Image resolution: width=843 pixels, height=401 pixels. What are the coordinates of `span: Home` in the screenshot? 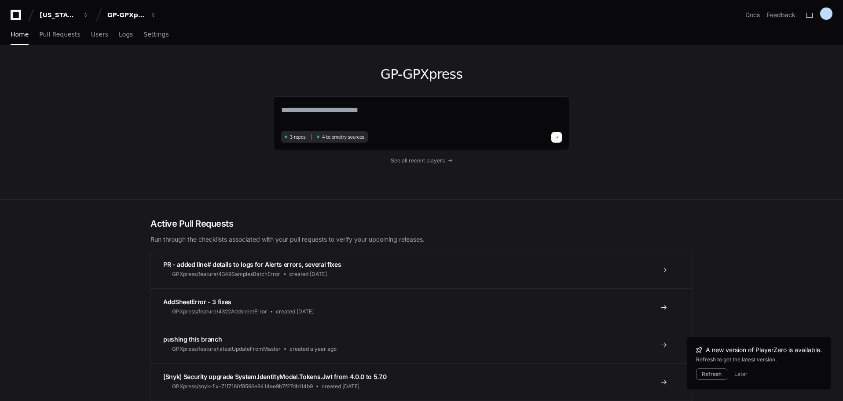 It's located at (19, 34).